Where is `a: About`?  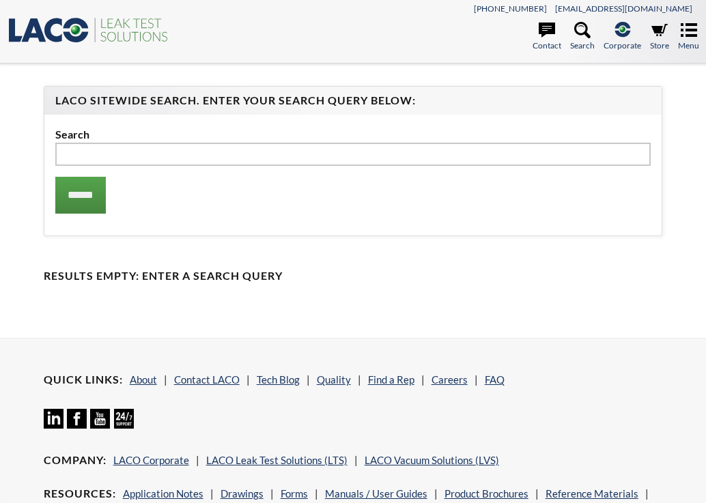 a: About is located at coordinates (143, 380).